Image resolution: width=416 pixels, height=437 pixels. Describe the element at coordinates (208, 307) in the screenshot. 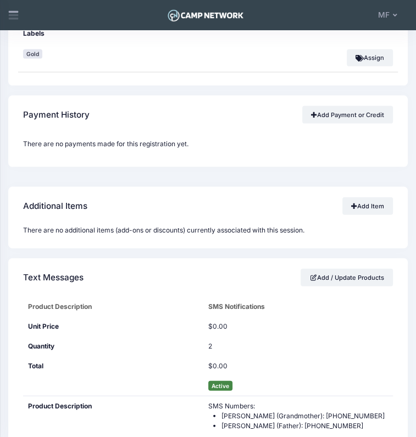

I see `td: SMS Notifications` at that location.